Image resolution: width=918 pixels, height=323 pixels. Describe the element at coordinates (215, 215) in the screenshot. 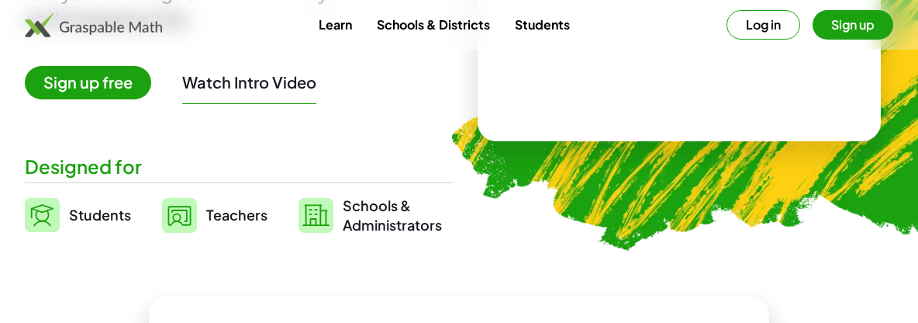

I see `a: Teachers` at that location.